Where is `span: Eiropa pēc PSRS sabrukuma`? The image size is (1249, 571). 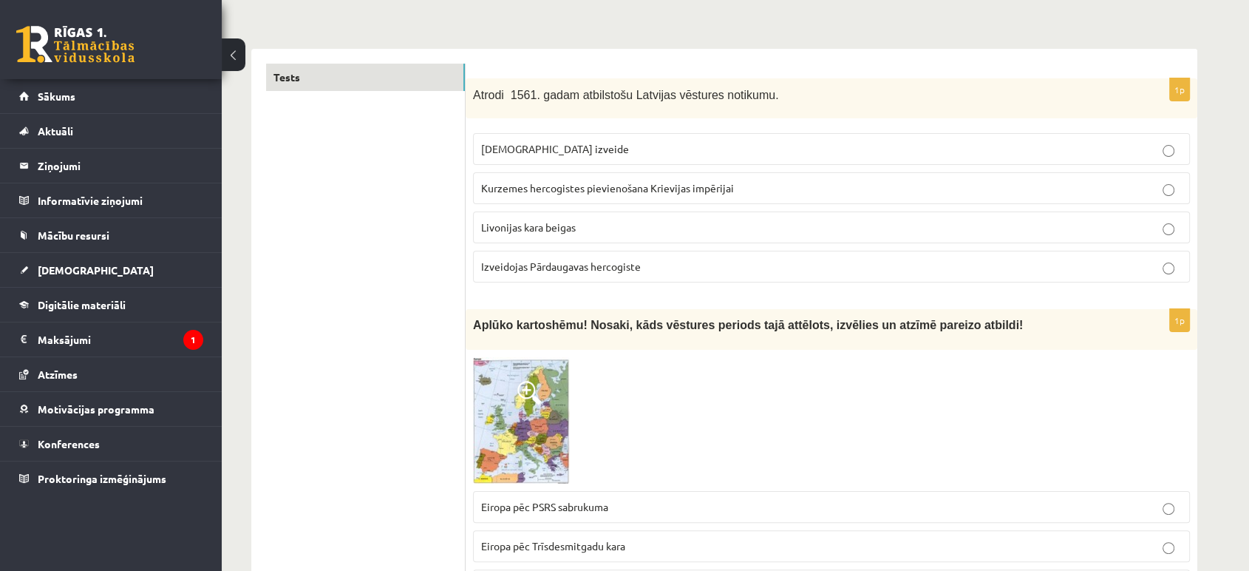
span: Eiropa pēc PSRS sabrukuma is located at coordinates (545, 506).